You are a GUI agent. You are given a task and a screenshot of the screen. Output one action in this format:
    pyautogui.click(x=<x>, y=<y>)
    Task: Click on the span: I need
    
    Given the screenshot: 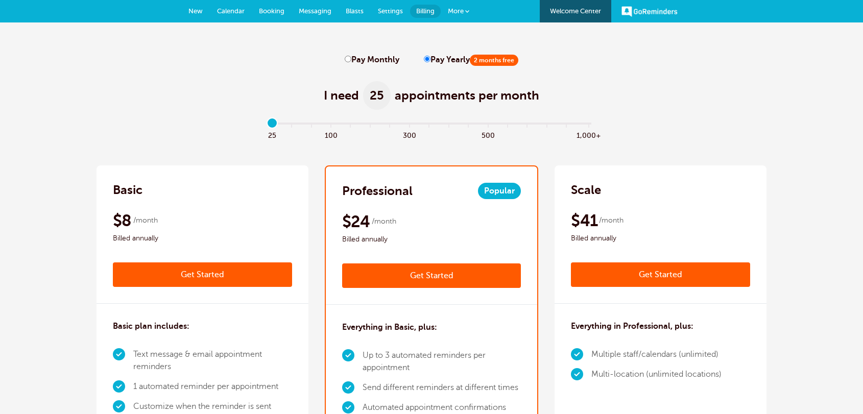 What is the action you would take?
    pyautogui.click(x=341, y=95)
    